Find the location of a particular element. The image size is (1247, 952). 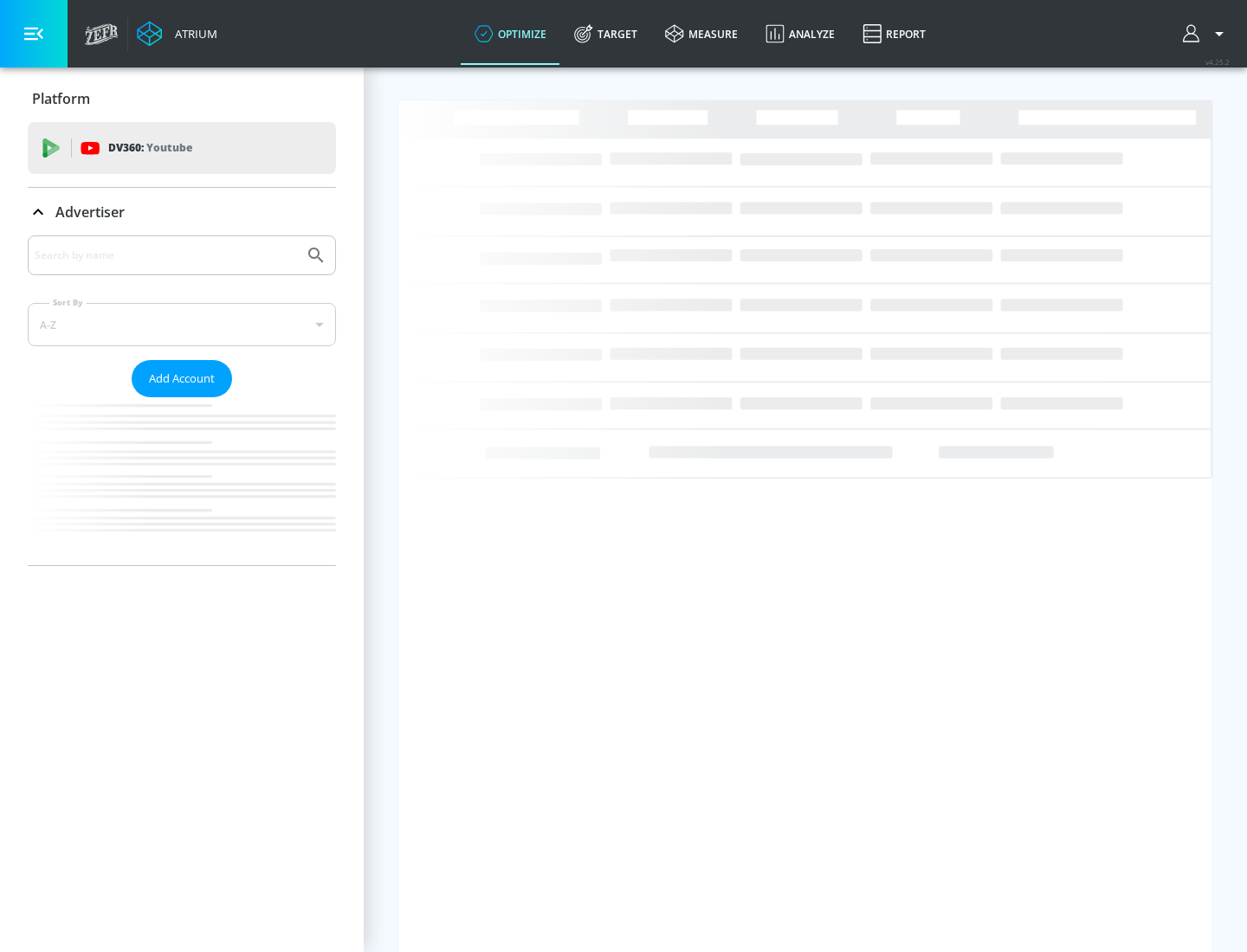

span: v 4.25.2 is located at coordinates (1217, 61).